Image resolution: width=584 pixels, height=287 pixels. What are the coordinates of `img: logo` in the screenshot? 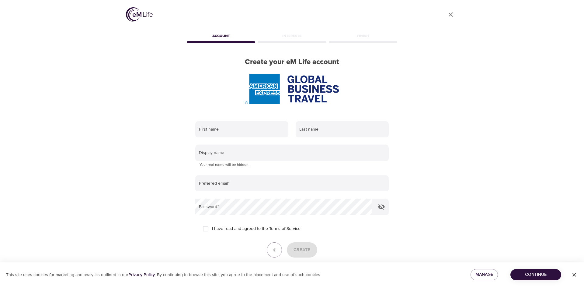 It's located at (139, 14).